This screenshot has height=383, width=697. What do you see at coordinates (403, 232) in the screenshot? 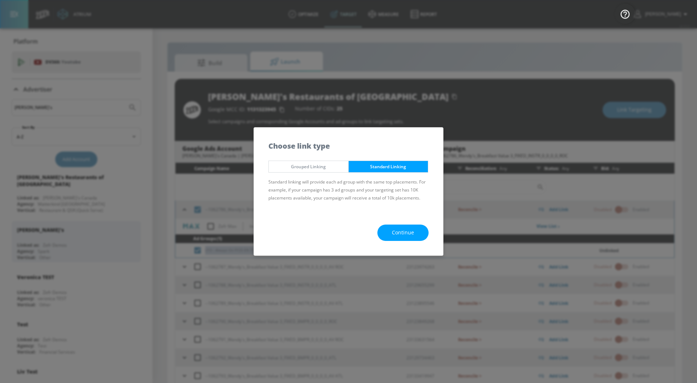
I see `span: Continue` at bounding box center [403, 232].